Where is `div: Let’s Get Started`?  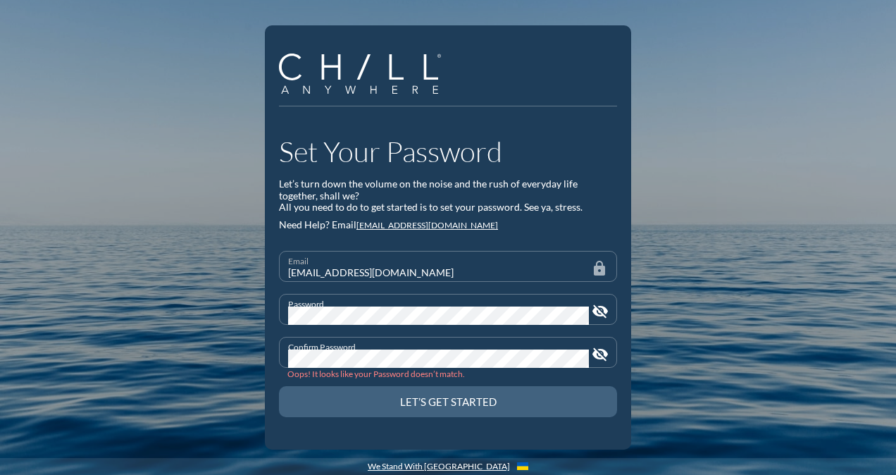
div: Let’s Get Started is located at coordinates (448, 401).